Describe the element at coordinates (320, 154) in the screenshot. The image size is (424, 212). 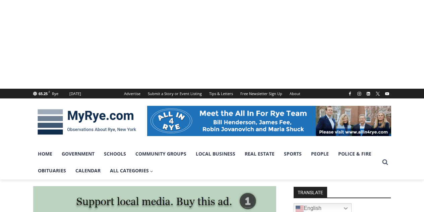
I see `a: People` at that location.